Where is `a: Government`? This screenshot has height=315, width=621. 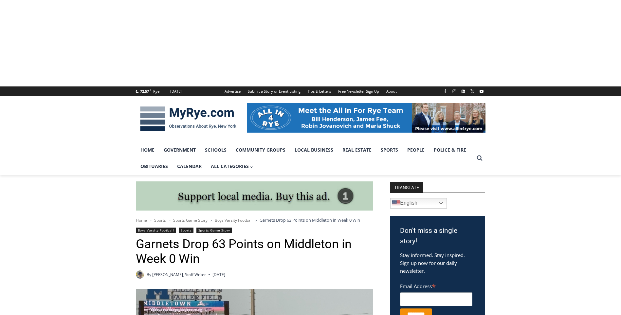 a: Government is located at coordinates (180, 150).